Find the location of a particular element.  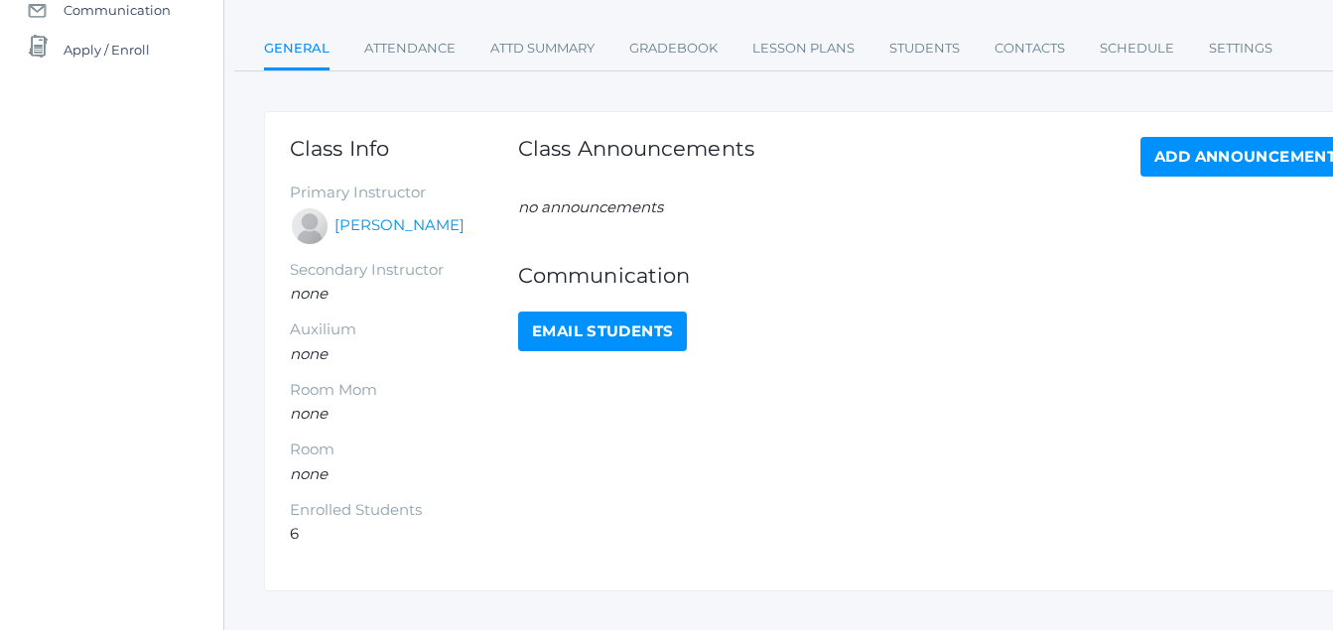

em: no announcements is located at coordinates (590, 206).